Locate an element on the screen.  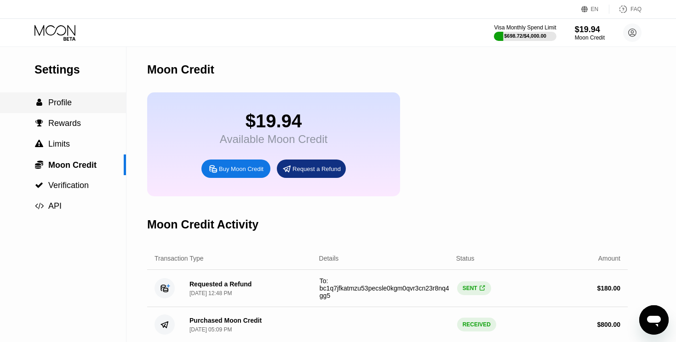
span: To: bc1q7jfkatmzu53pecsle0kgm0qvr3cn23r8nq4gg5 is located at coordinates (384, 288).